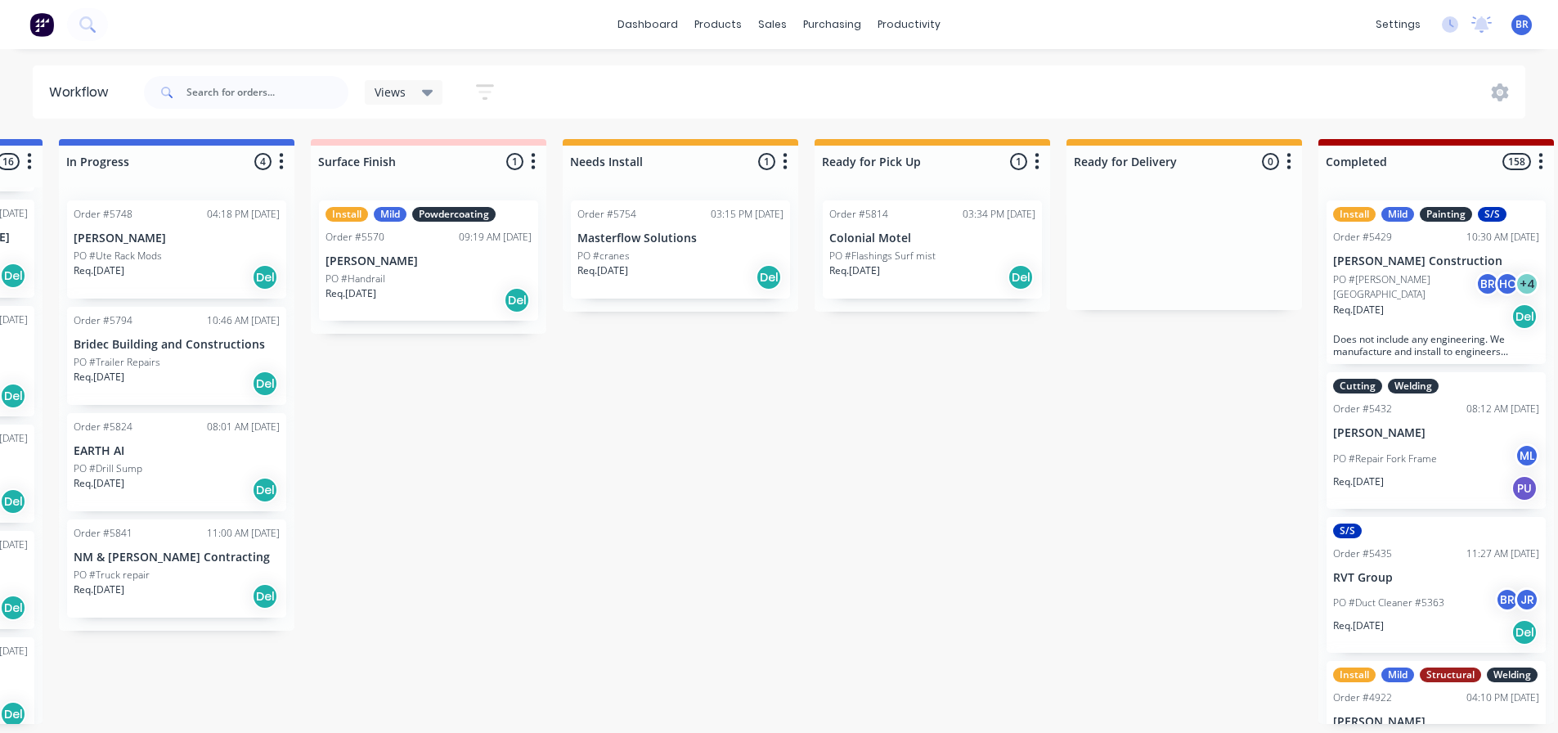  Describe the element at coordinates (1362, 554) in the screenshot. I see `div: Order #5435` at that location.